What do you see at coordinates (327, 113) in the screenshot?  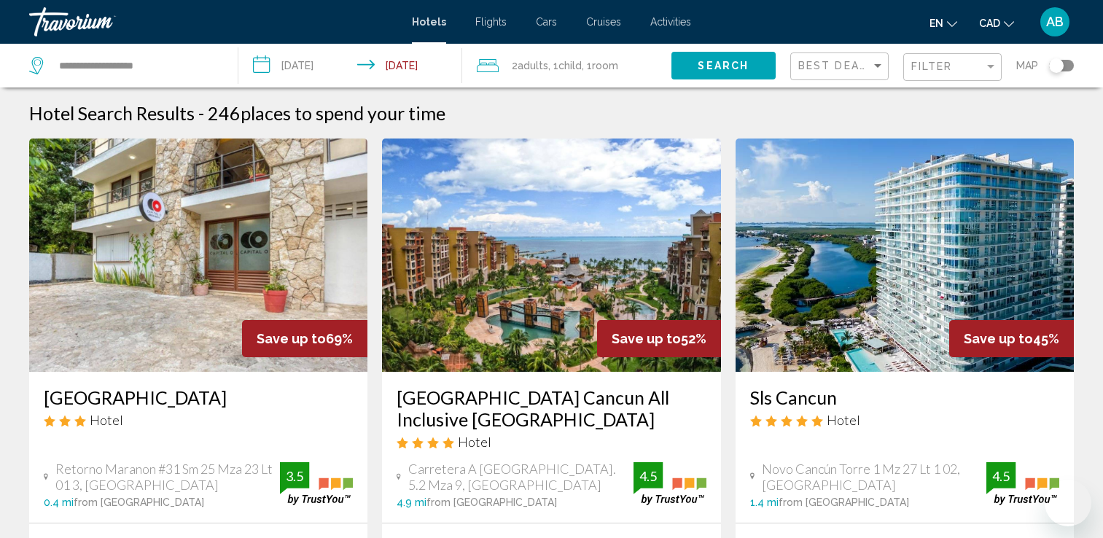 I see `h2: 246` at bounding box center [327, 113].